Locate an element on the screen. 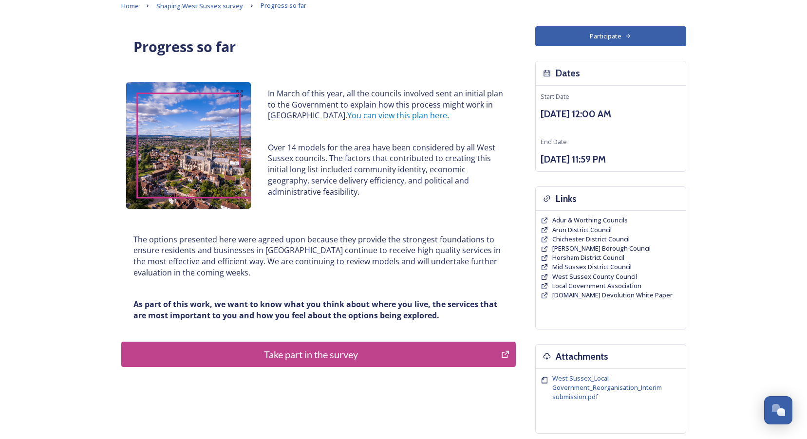 Image resolution: width=807 pixels, height=439 pixels. a: Adur & Worthing Councils is located at coordinates (590, 220).